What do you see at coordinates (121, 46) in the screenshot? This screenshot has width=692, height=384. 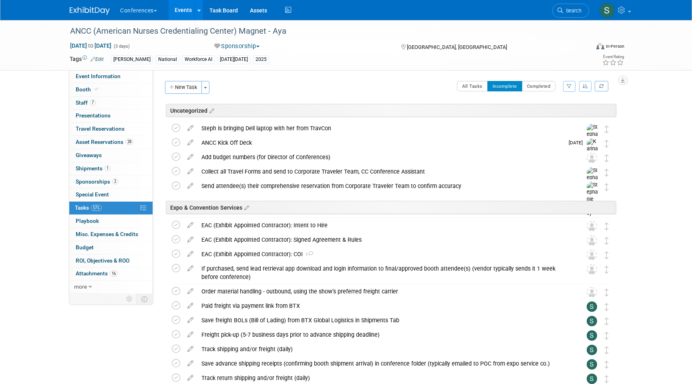 I see `span: (3 days)` at bounding box center [121, 46].